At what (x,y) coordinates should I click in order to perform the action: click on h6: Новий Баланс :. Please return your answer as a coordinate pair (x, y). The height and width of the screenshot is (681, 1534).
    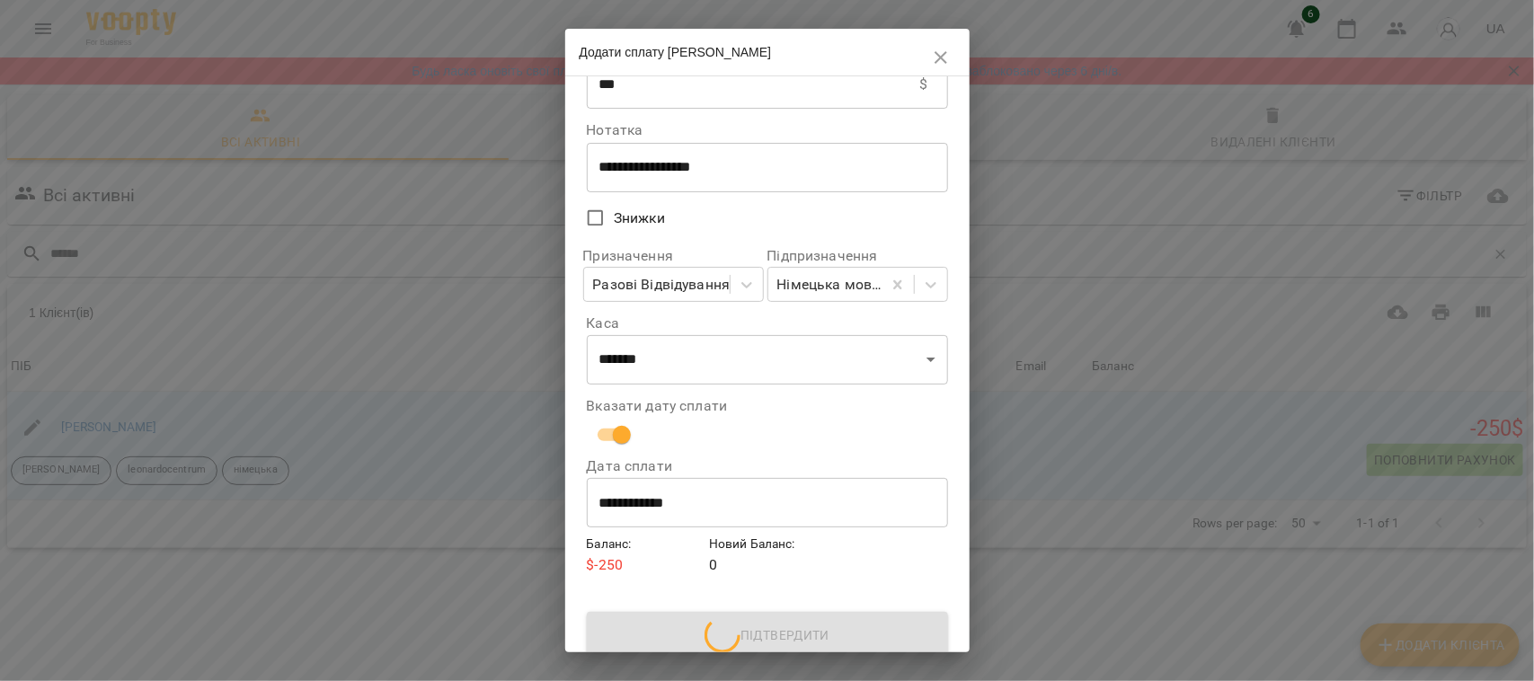
    Looking at the image, I should click on (767, 545).